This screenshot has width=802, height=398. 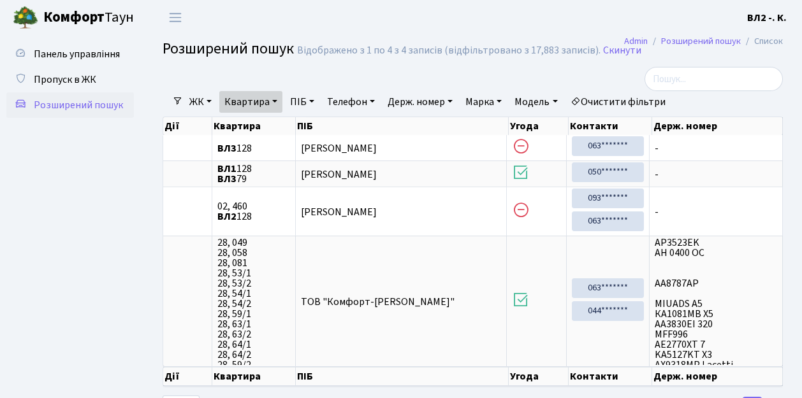 What do you see at coordinates (253, 174) in the screenshot?
I see `span: 128 79` at bounding box center [253, 174].